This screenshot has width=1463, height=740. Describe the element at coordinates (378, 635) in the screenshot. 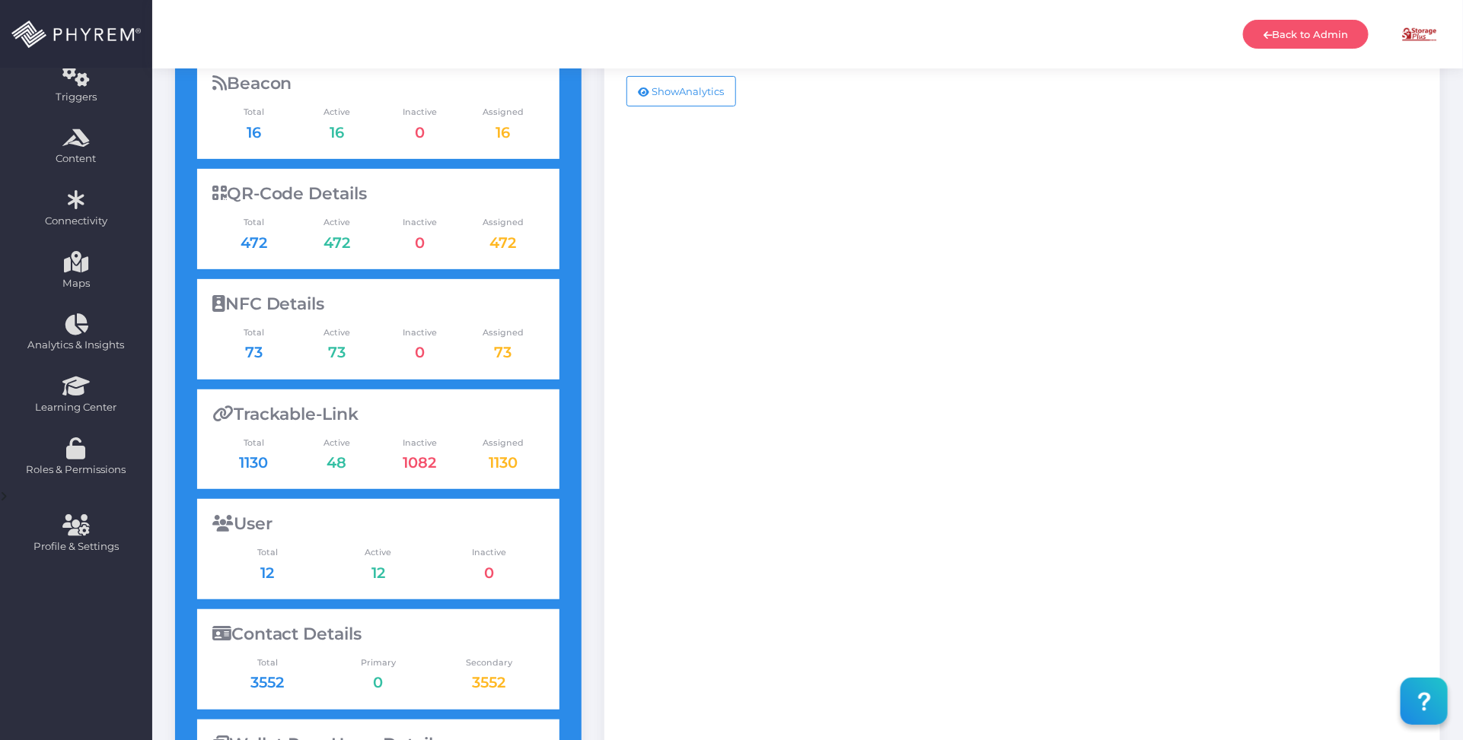

I see `div: Contact Details` at that location.